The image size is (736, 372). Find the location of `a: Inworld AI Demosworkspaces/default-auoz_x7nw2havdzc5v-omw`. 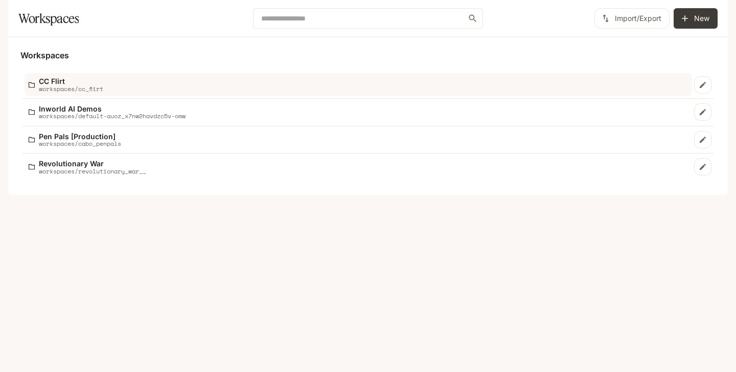

a: Inworld AI Demosworkspaces/default-auoz_x7nw2havdzc5v-omw is located at coordinates (358, 112).